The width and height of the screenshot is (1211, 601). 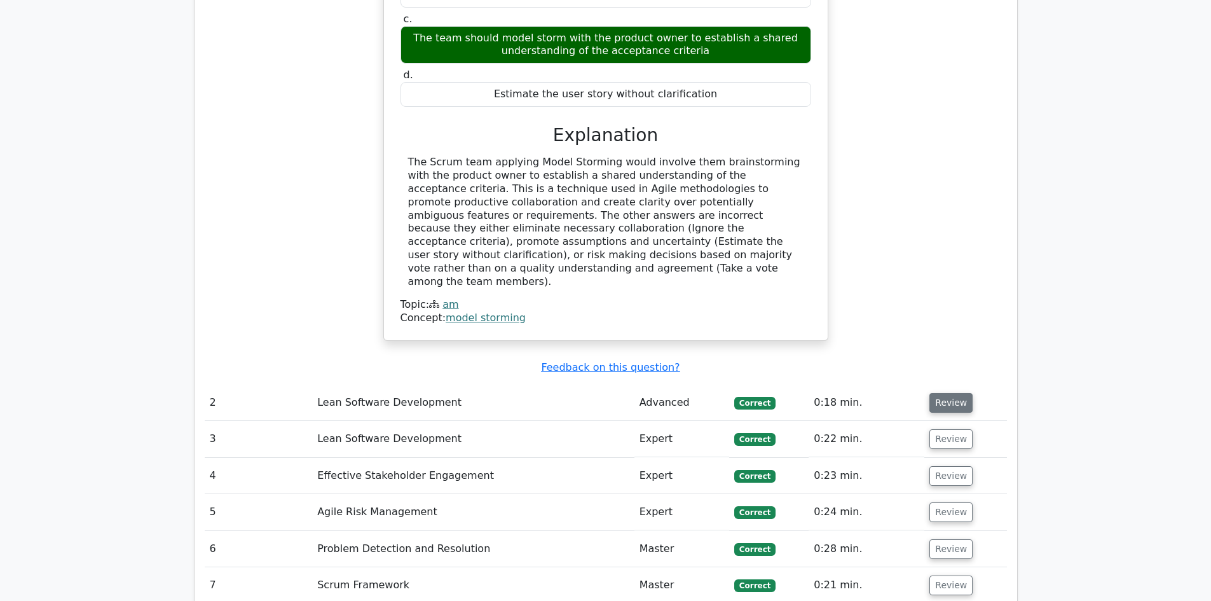 I want to click on div: Topic:, so click(x=606, y=305).